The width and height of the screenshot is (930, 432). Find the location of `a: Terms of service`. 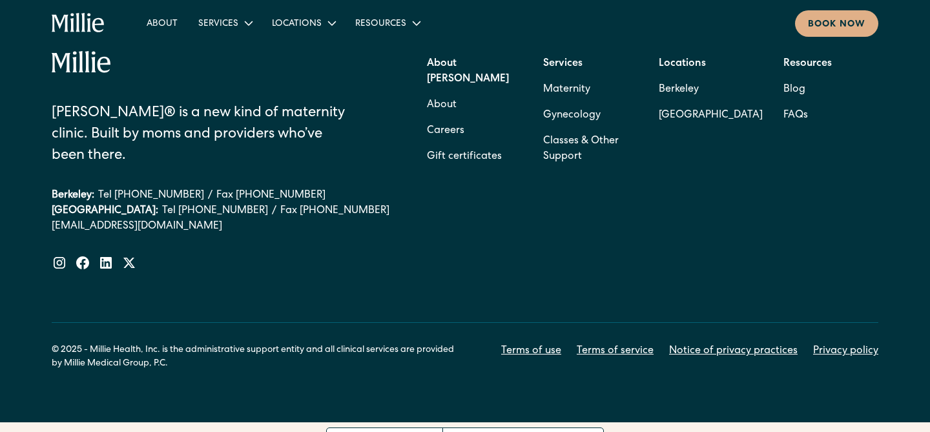

a: Terms of service is located at coordinates (615, 351).